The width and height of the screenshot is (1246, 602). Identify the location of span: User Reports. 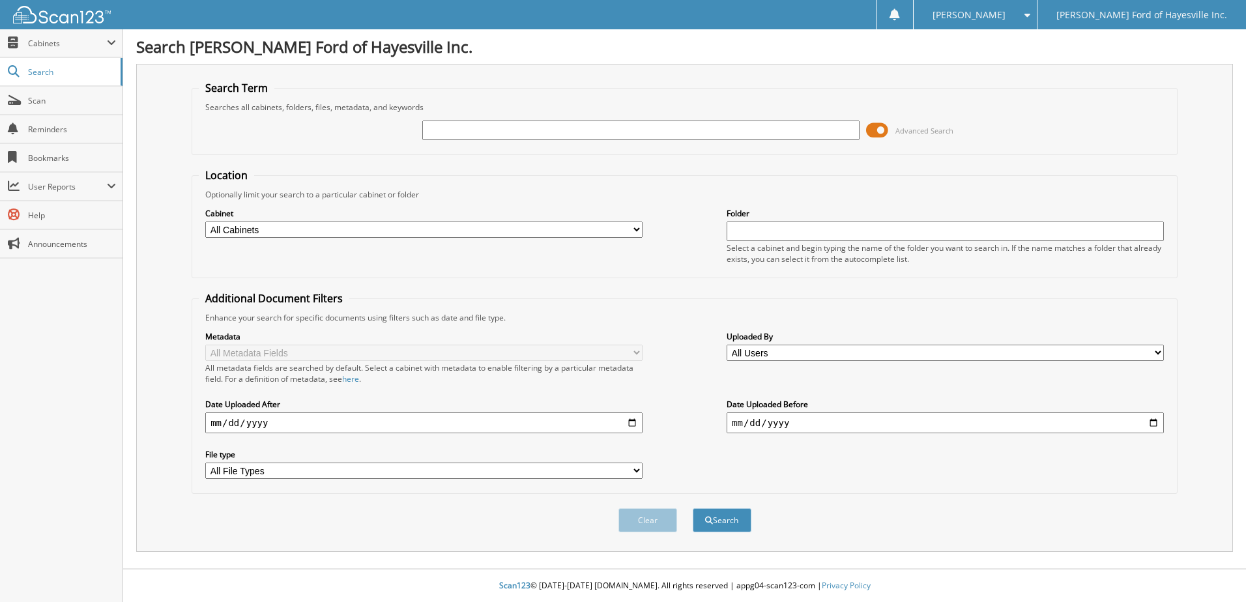
(67, 186).